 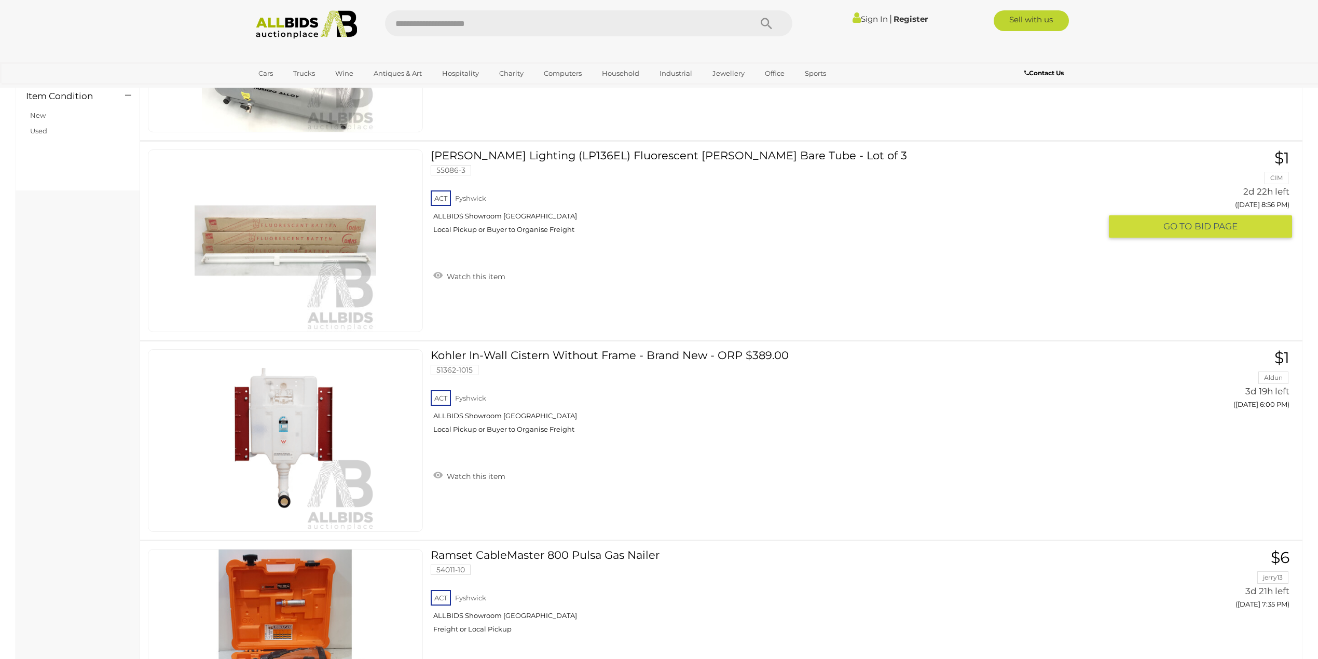 What do you see at coordinates (398, 73) in the screenshot?
I see `a: Antiques & Art` at bounding box center [398, 73].